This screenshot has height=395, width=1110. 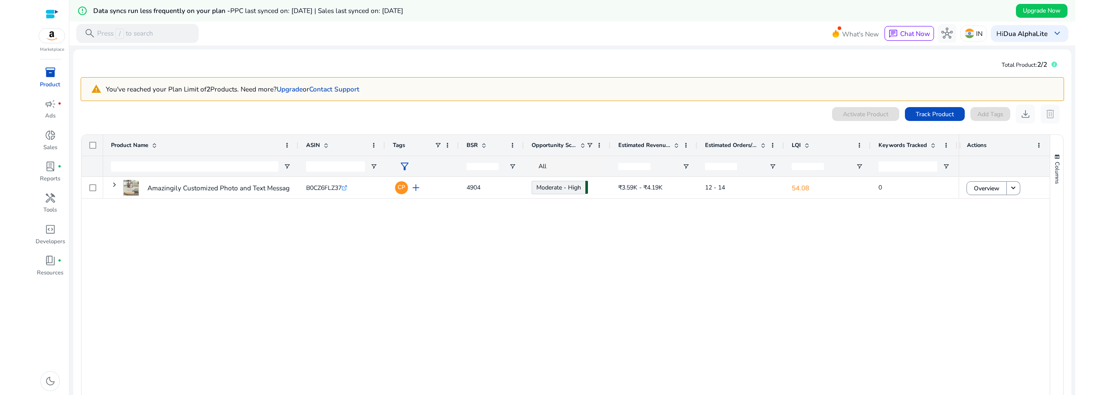 What do you see at coordinates (401, 187) in the screenshot?
I see `span: CP` at bounding box center [401, 187].